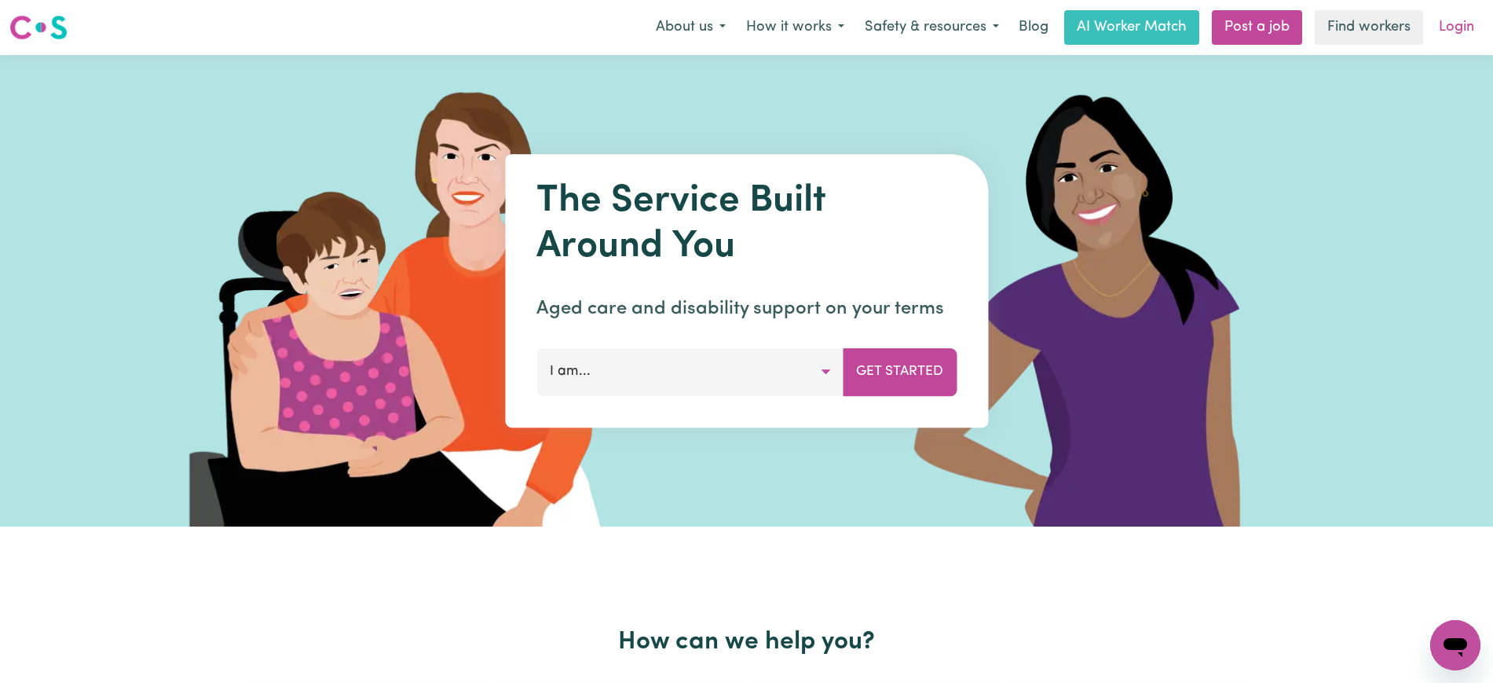  Describe the element at coordinates (795, 27) in the screenshot. I see `button: How it works` at that location.